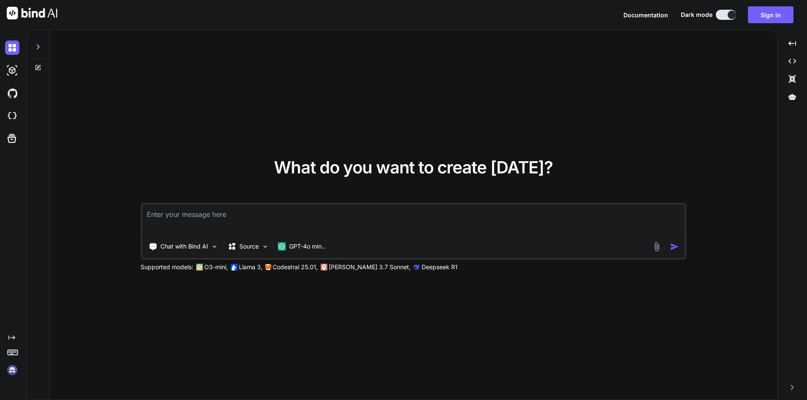 The width and height of the screenshot is (807, 400). What do you see at coordinates (268, 267) in the screenshot?
I see `img: Mistral-AI` at bounding box center [268, 267].